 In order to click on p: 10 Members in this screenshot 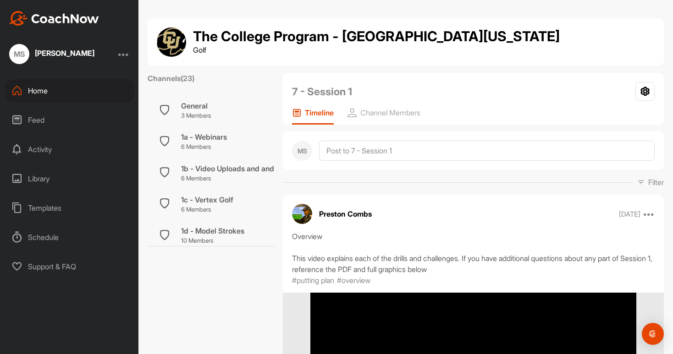, I will do `click(213, 241)`.